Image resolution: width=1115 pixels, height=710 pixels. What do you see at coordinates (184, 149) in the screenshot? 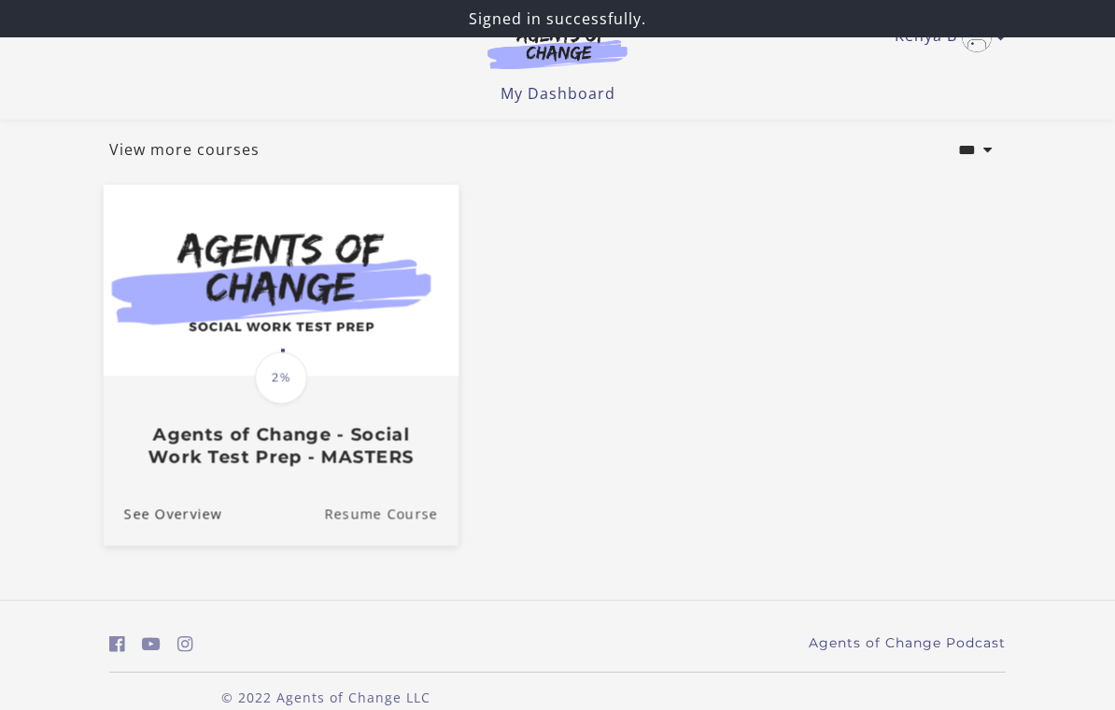
I see `a: View more courses` at bounding box center [184, 149].